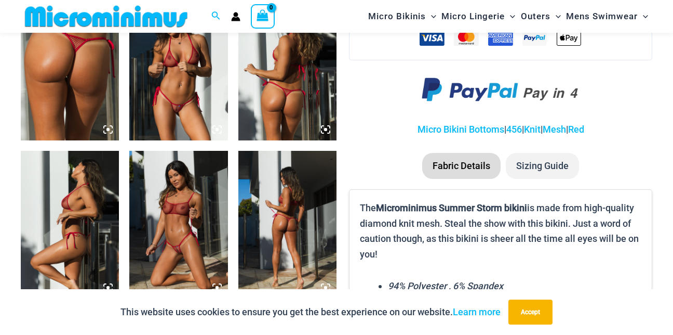 The width and height of the screenshot is (673, 335). What do you see at coordinates (531, 312) in the screenshot?
I see `button: Accept` at bounding box center [531, 312].